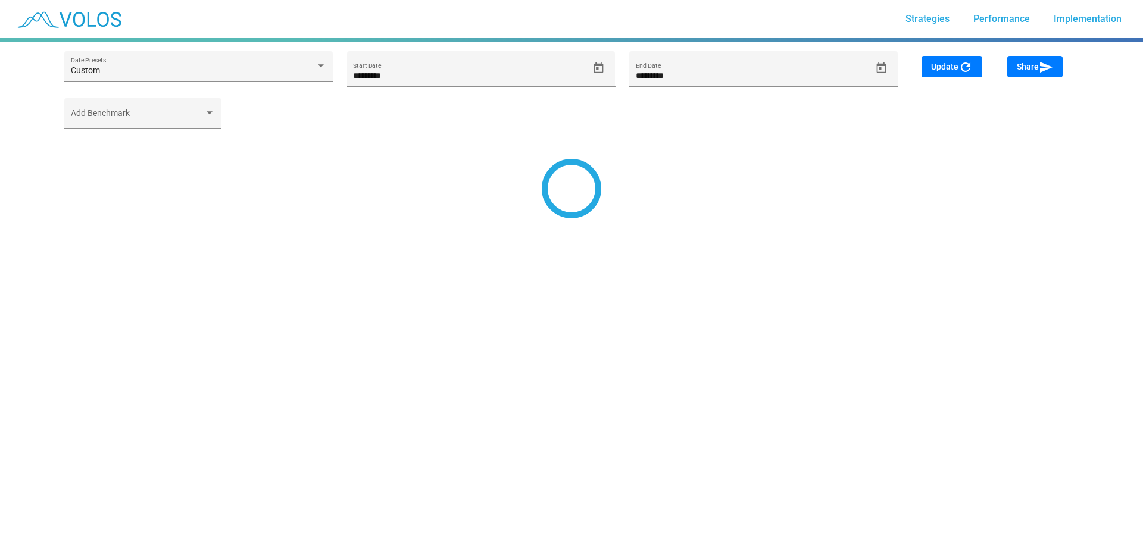 This screenshot has height=542, width=1143. I want to click on span: Share, so click(1035, 67).